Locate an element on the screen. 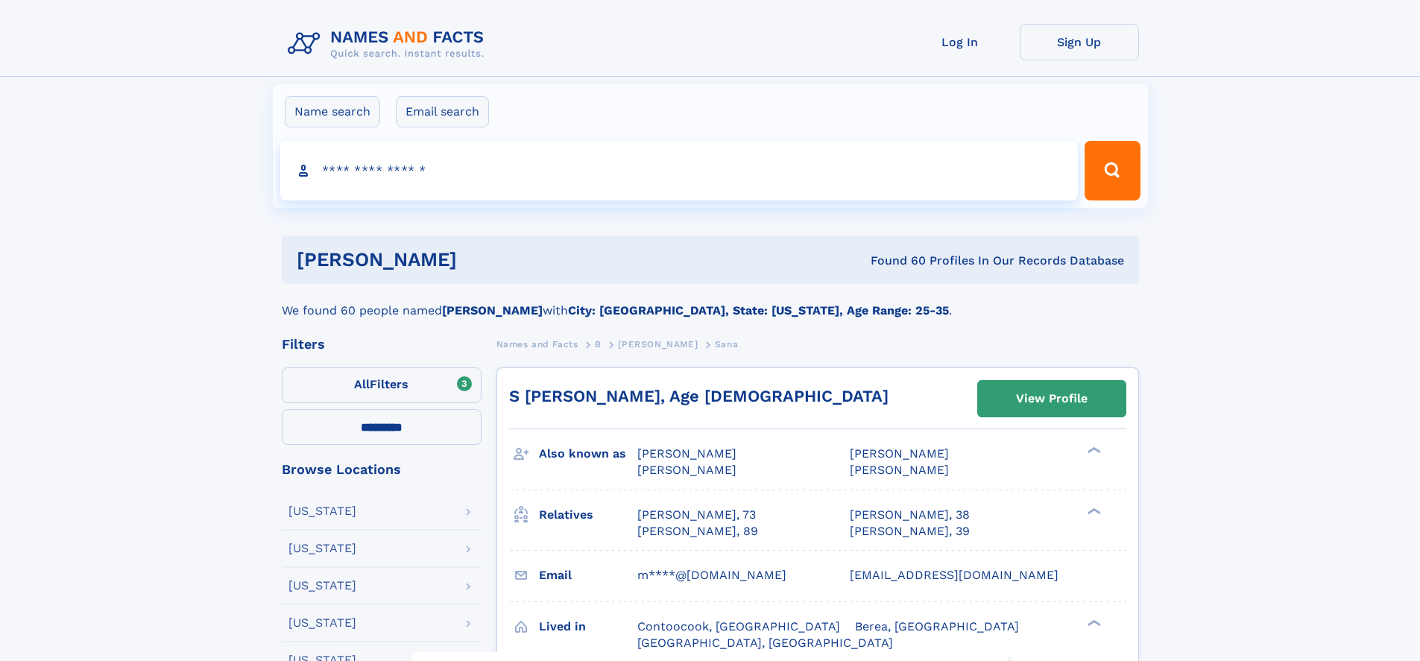 This screenshot has width=1420, height=661. div: View Profile is located at coordinates (1051, 399).